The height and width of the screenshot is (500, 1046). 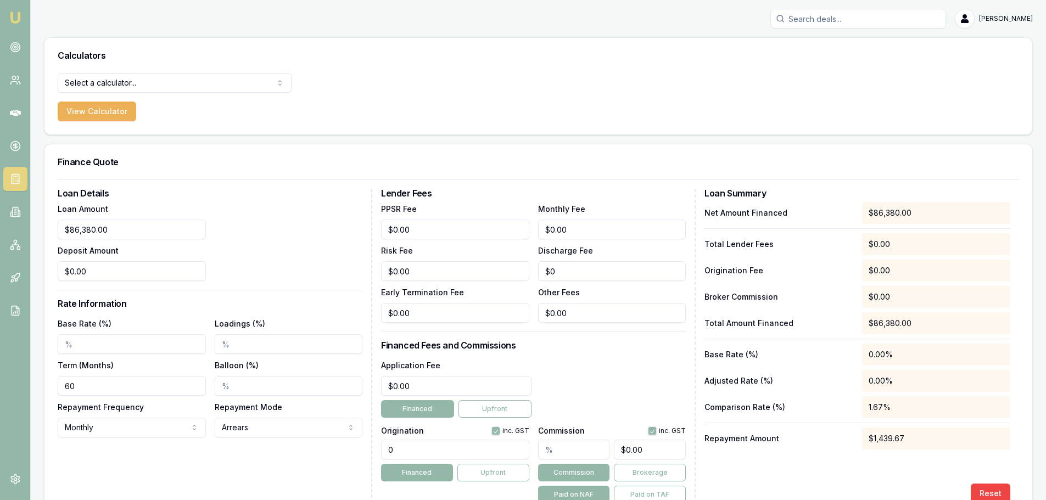 What do you see at coordinates (210, 304) in the screenshot?
I see `h3: Rate Information` at bounding box center [210, 304].